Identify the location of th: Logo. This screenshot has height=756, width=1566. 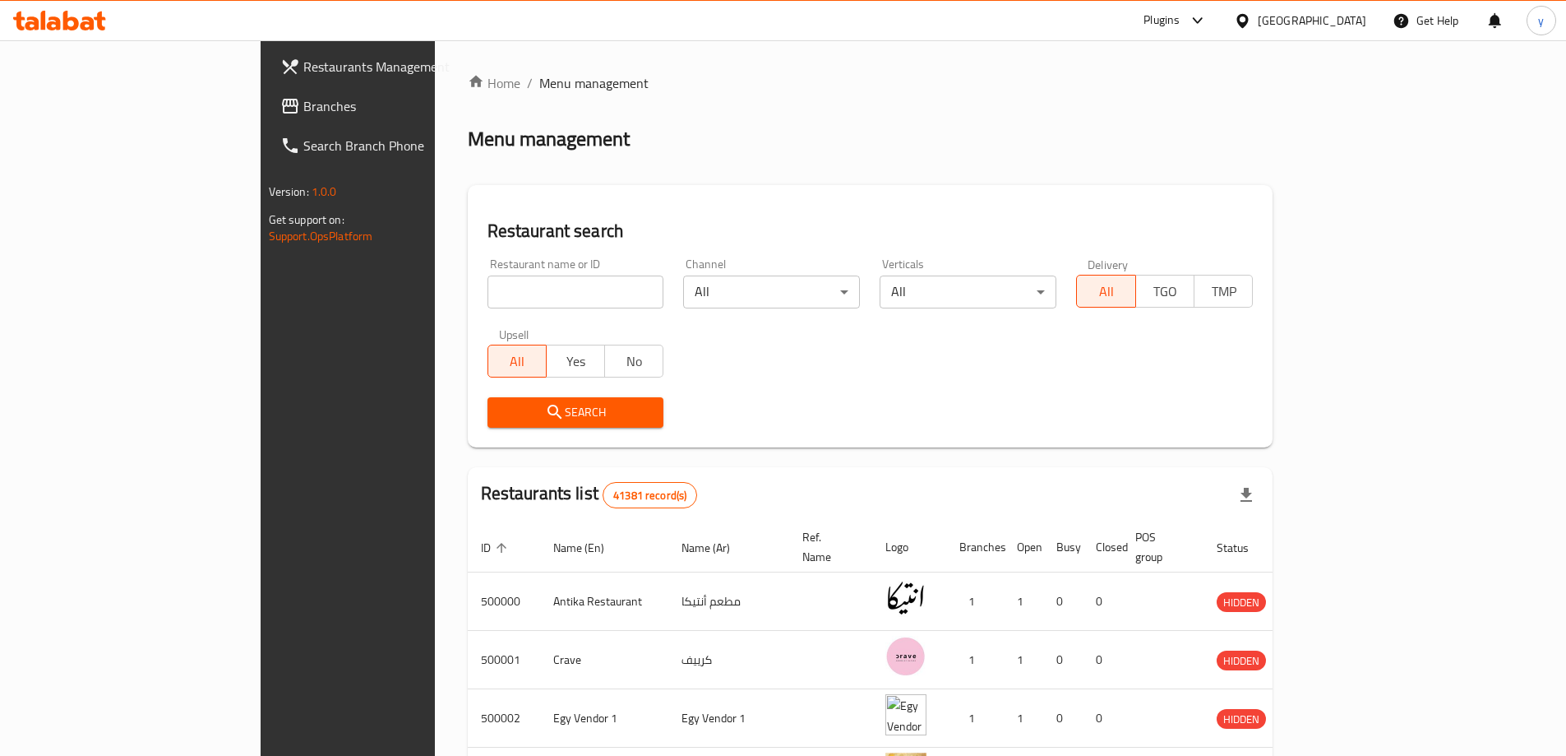
(909, 547).